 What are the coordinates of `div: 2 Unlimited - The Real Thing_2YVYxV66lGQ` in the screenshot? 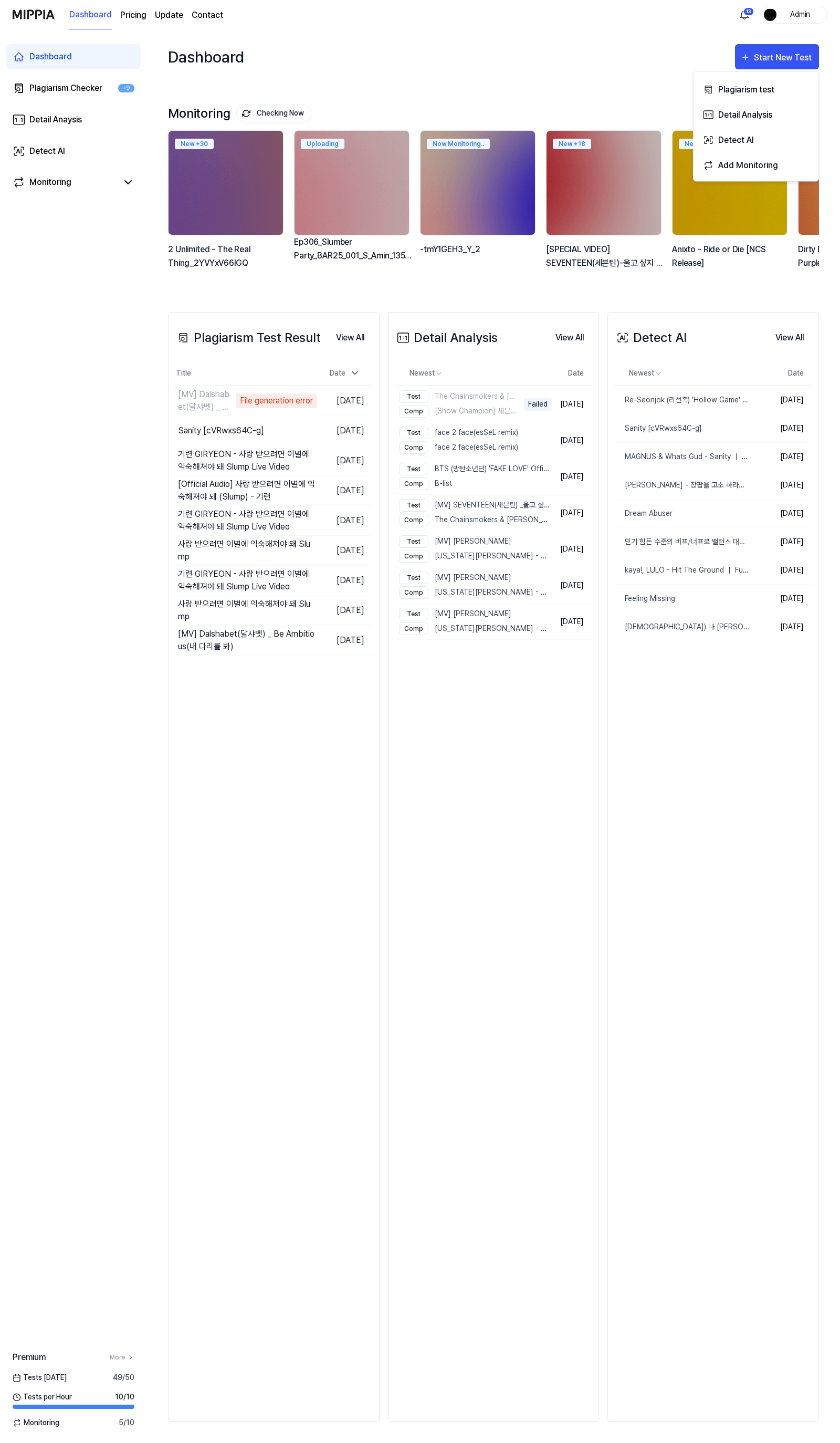 It's located at (227, 256).